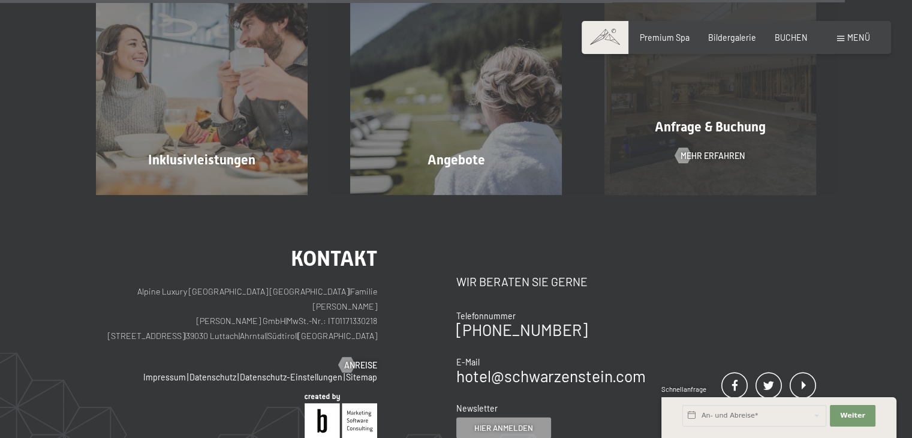 Image resolution: width=912 pixels, height=438 pixels. What do you see at coordinates (710, 127) in the screenshot?
I see `span: Anfrage & Buchung` at bounding box center [710, 127].